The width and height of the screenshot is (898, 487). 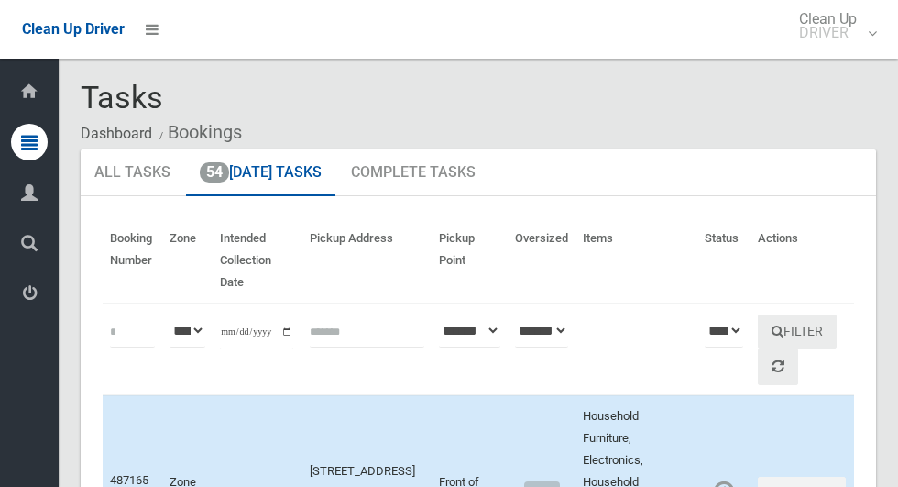 I want to click on th: Items, so click(x=636, y=260).